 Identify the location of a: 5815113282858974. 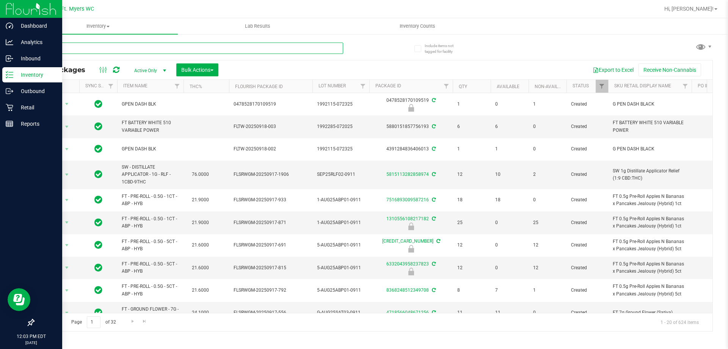
(408, 174).